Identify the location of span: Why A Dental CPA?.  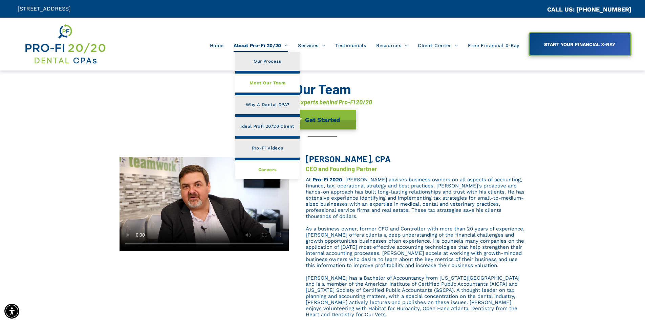
(268, 105).